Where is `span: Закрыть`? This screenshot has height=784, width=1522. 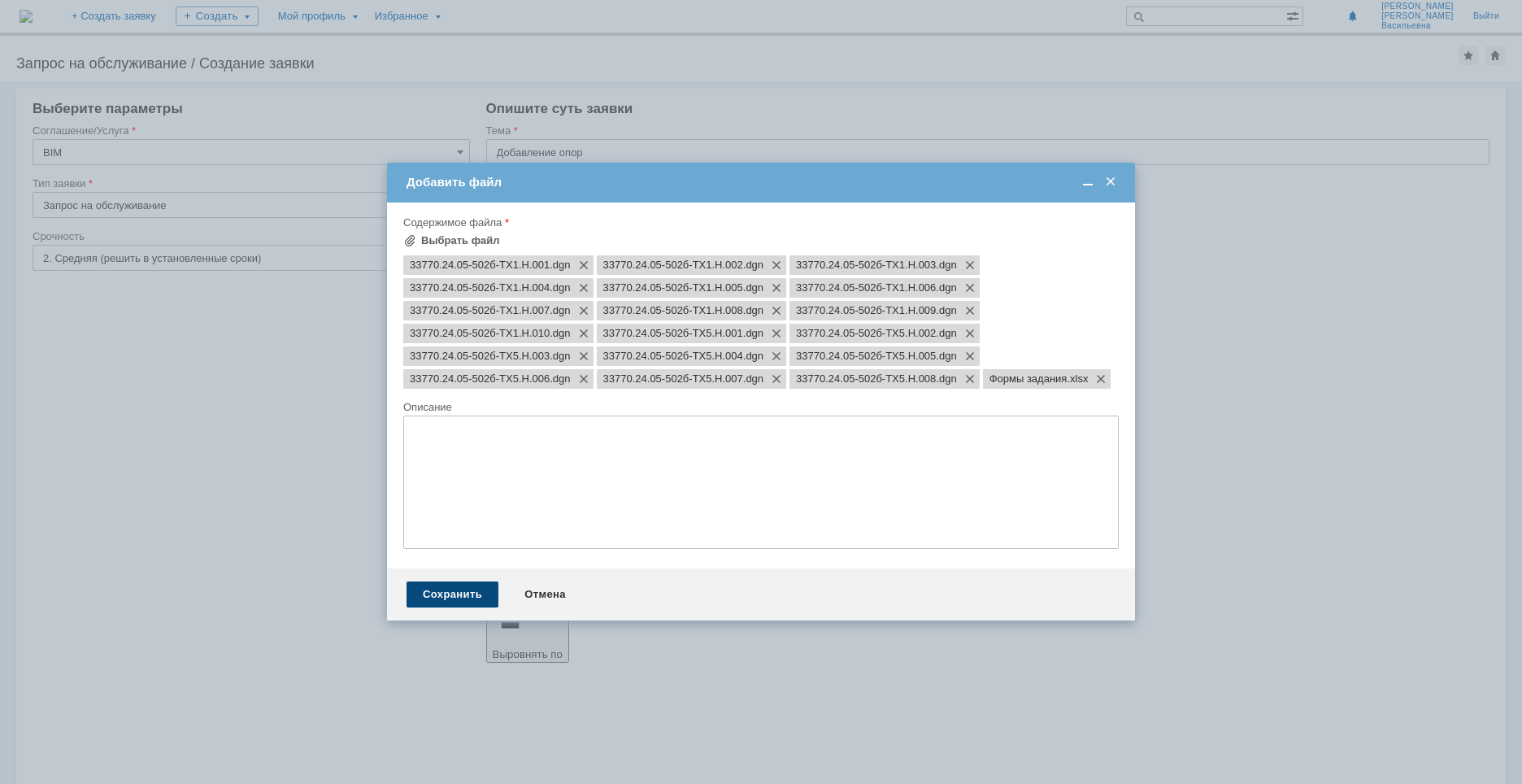
span: Закрыть is located at coordinates (1110, 182).